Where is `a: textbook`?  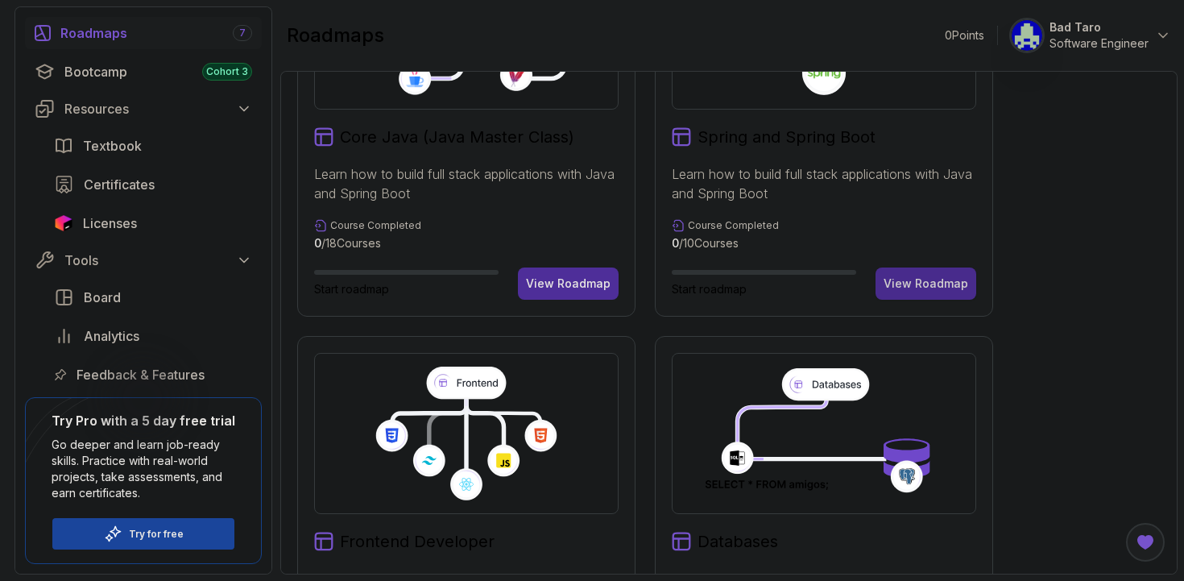 a: textbook is located at coordinates (153, 146).